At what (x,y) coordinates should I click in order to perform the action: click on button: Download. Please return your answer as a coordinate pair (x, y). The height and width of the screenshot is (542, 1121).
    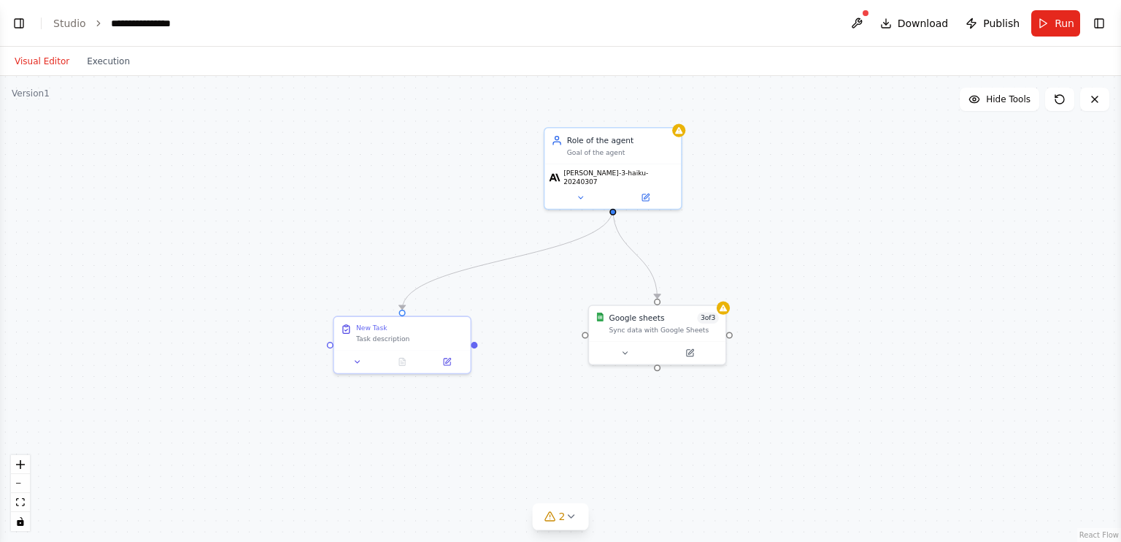
    Looking at the image, I should click on (915, 23).